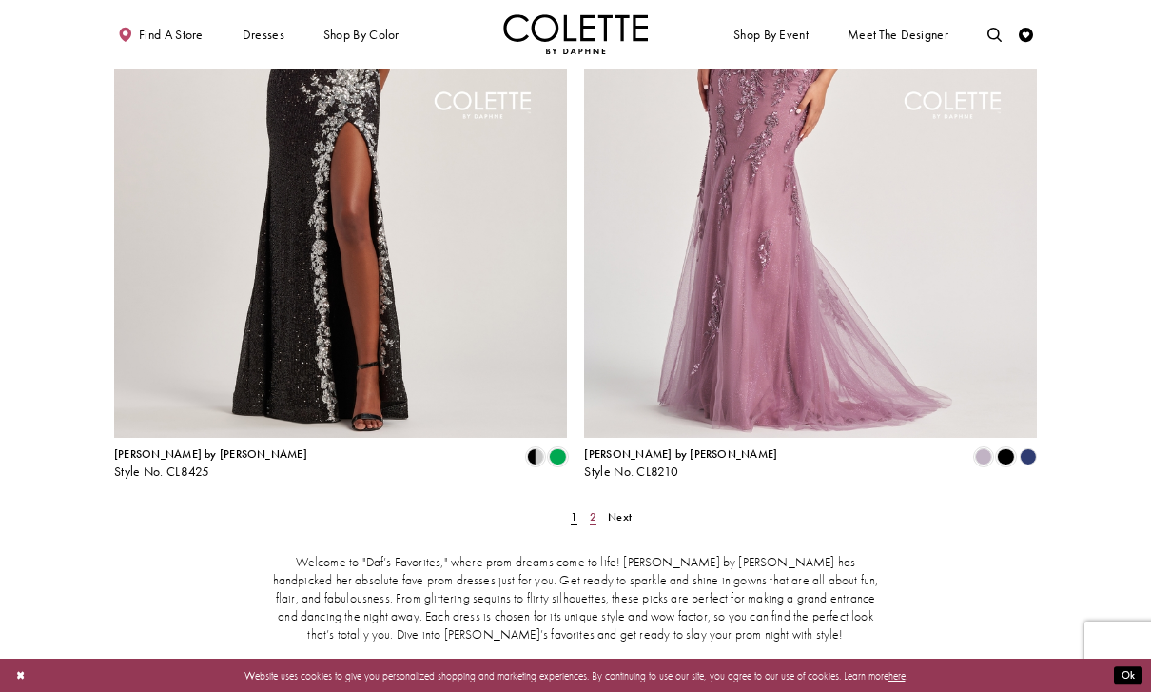  What do you see at coordinates (897, 675) in the screenshot?
I see `a: here` at bounding box center [897, 675].